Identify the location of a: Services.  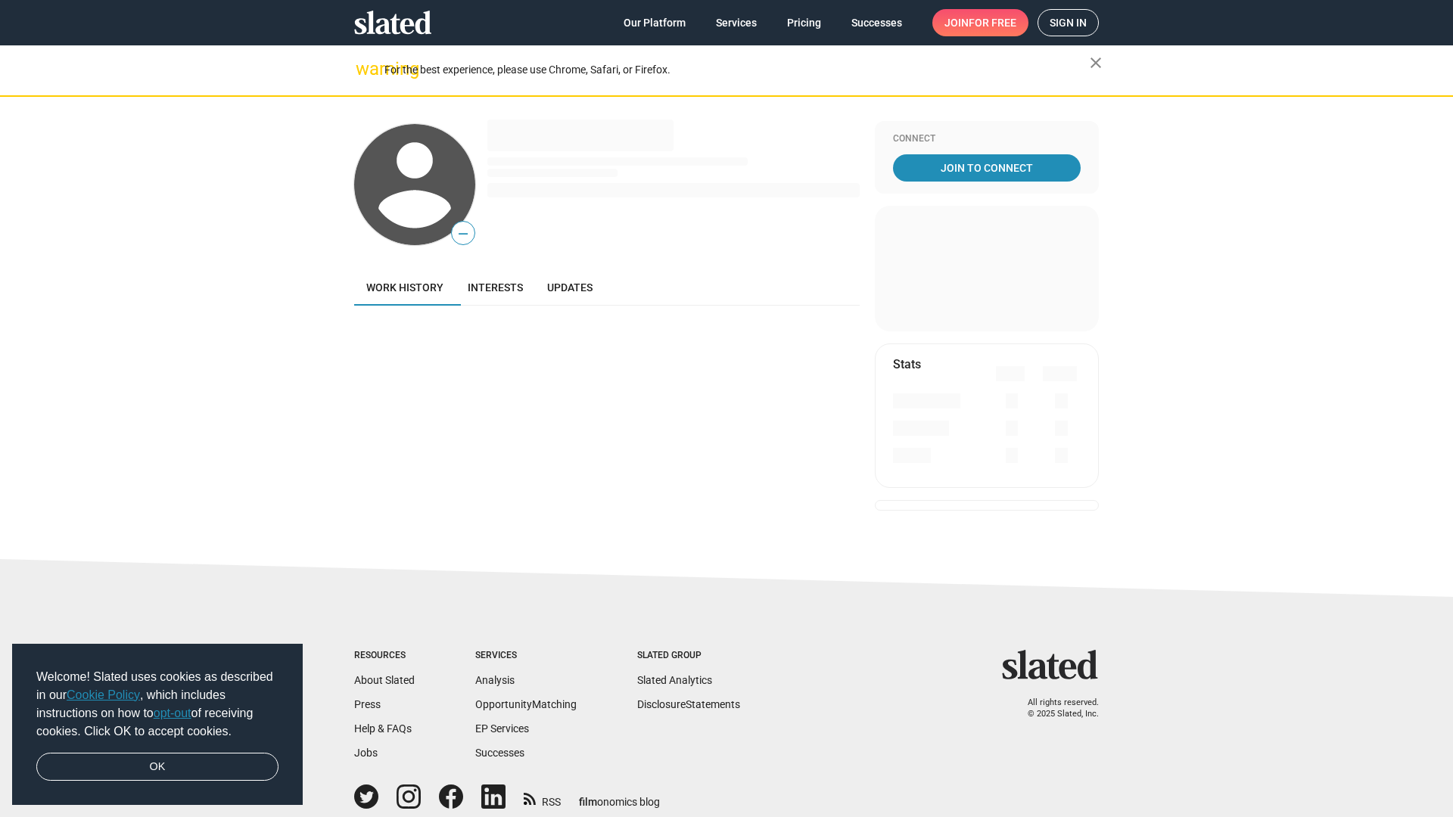
(736, 23).